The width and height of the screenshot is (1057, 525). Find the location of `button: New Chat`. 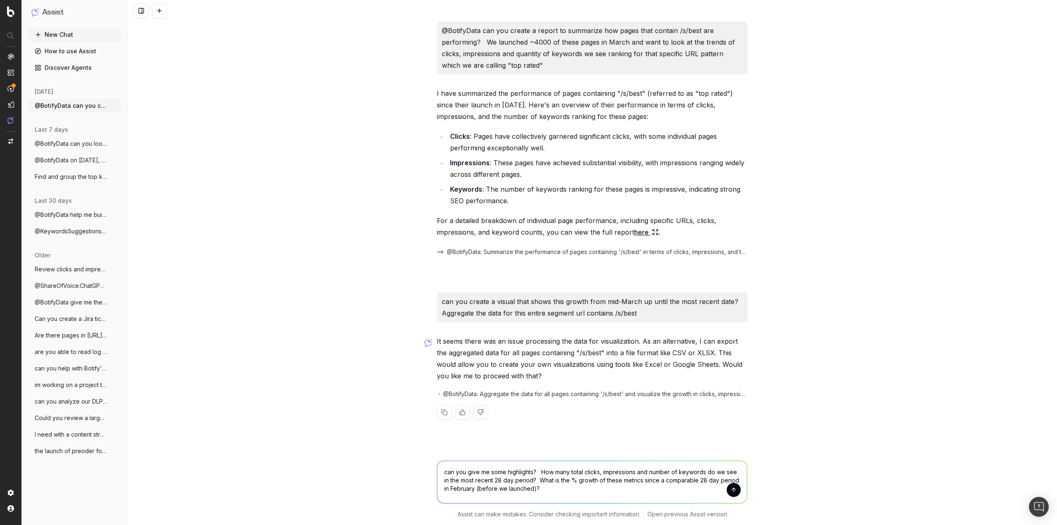

button: New Chat is located at coordinates (74, 35).